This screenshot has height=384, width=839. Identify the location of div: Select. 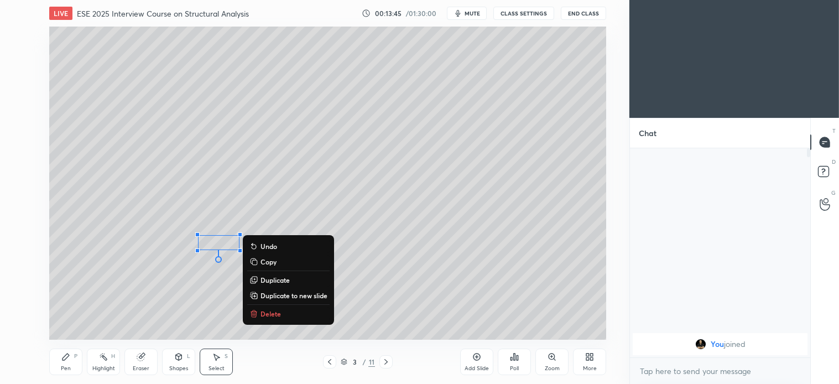
(216, 368).